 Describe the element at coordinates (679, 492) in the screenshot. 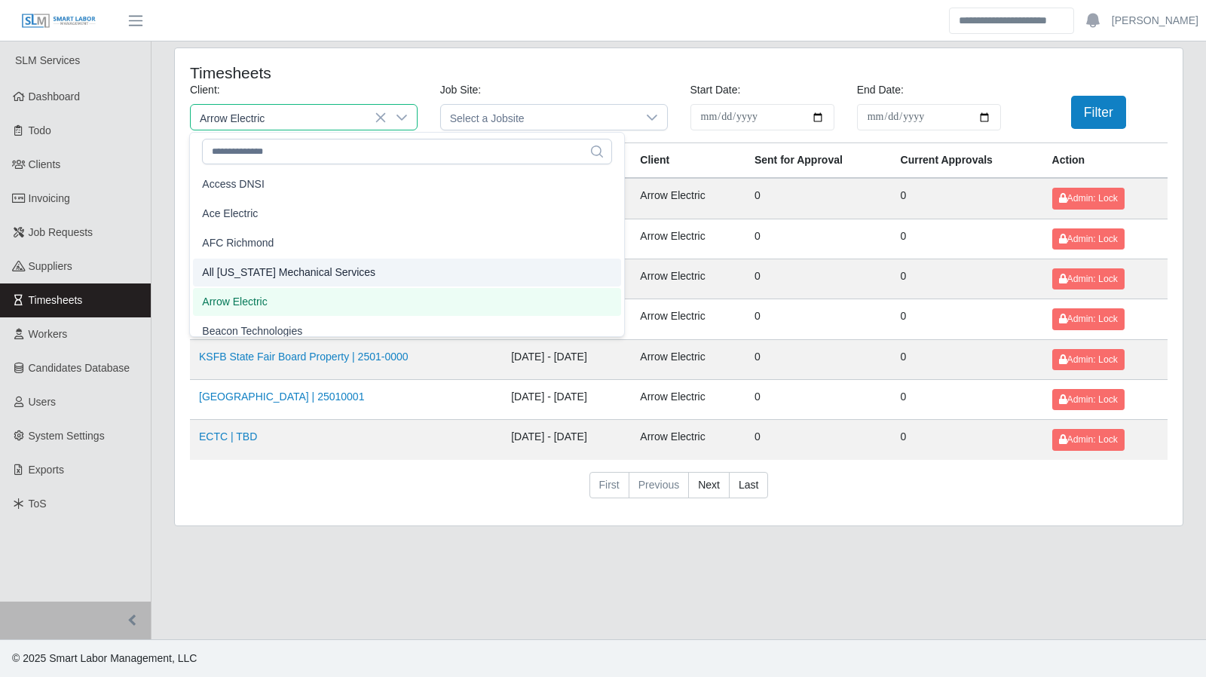

I see `nav: pagination` at that location.